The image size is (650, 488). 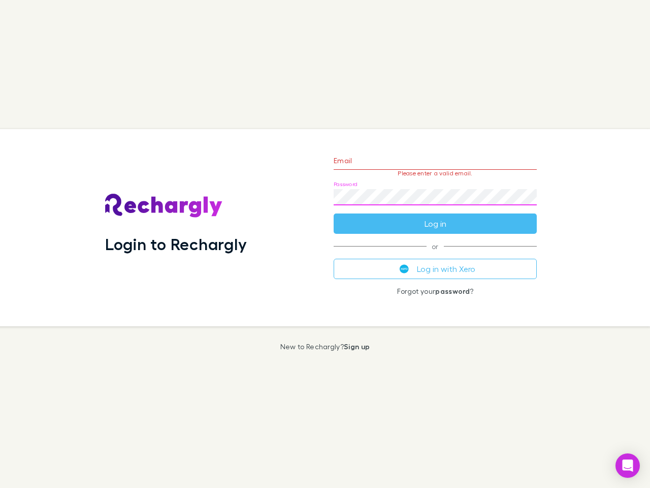 I want to click on p: Please enter a valid email., so click(x=435, y=173).